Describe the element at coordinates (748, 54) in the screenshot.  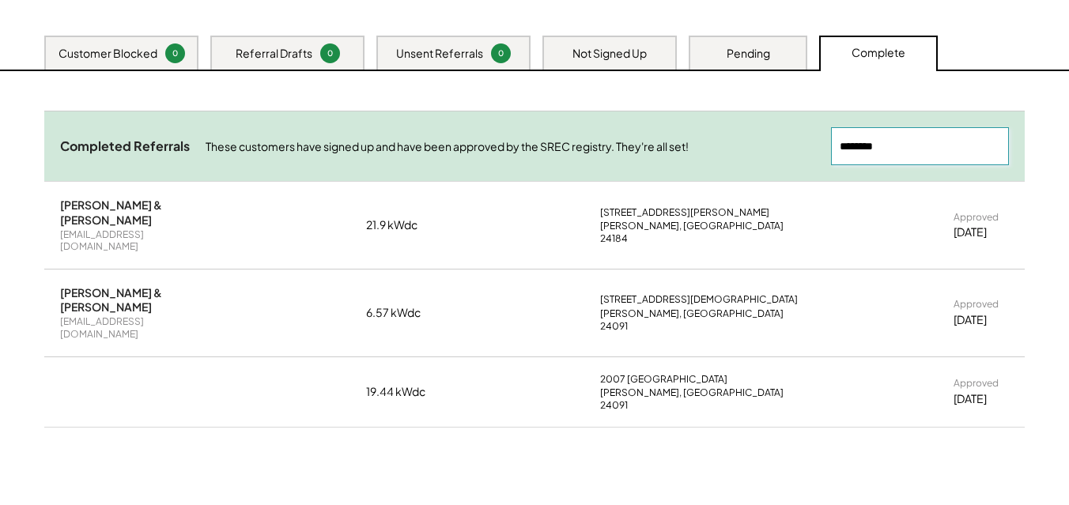
I see `div: Pending` at that location.